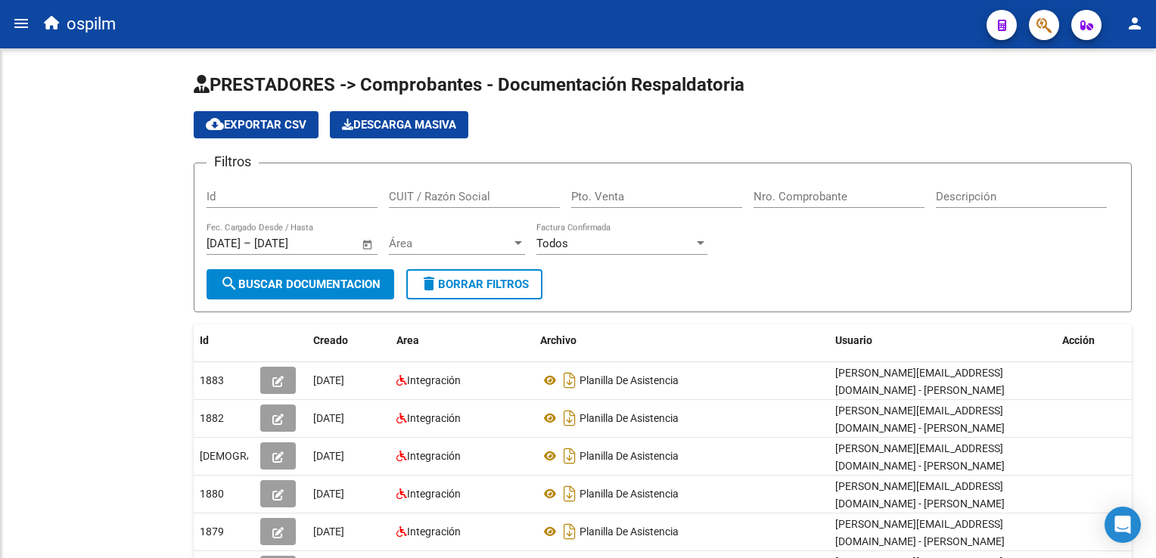 The width and height of the screenshot is (1156, 558). Describe the element at coordinates (1135, 23) in the screenshot. I see `mat-icon: person` at that location.